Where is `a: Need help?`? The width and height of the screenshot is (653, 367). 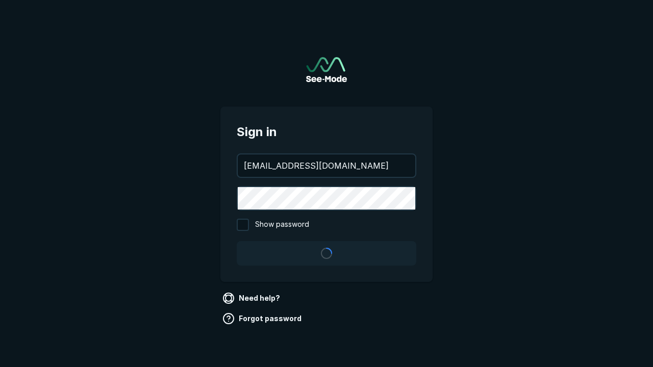
a: Need help? is located at coordinates (252, 298).